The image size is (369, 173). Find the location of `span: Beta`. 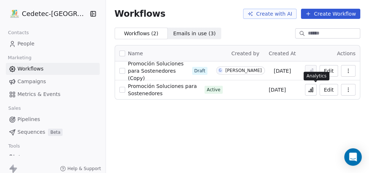

span: Beta is located at coordinates (55, 133).